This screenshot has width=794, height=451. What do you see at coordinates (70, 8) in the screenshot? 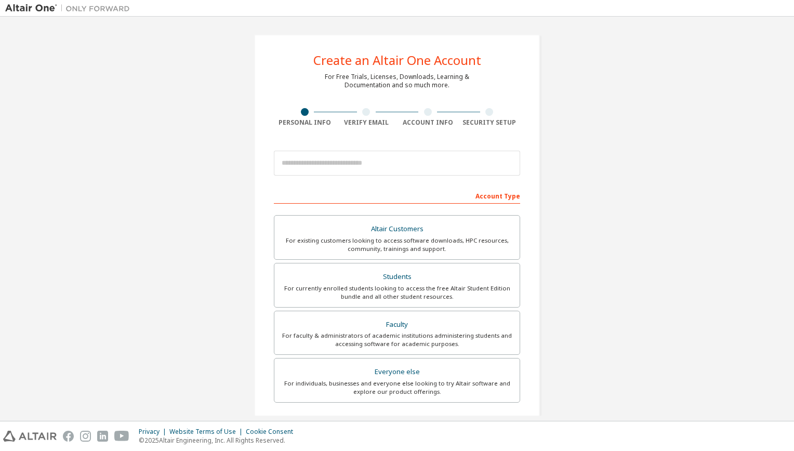
I see `img: Altair One` at bounding box center [70, 8].